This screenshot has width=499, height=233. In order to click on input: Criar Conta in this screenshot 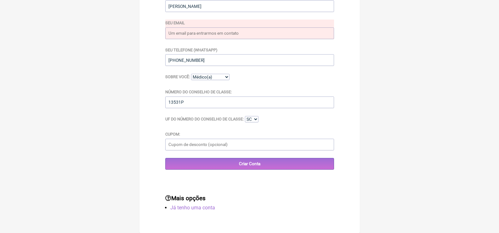, I will do `click(250, 164)`.